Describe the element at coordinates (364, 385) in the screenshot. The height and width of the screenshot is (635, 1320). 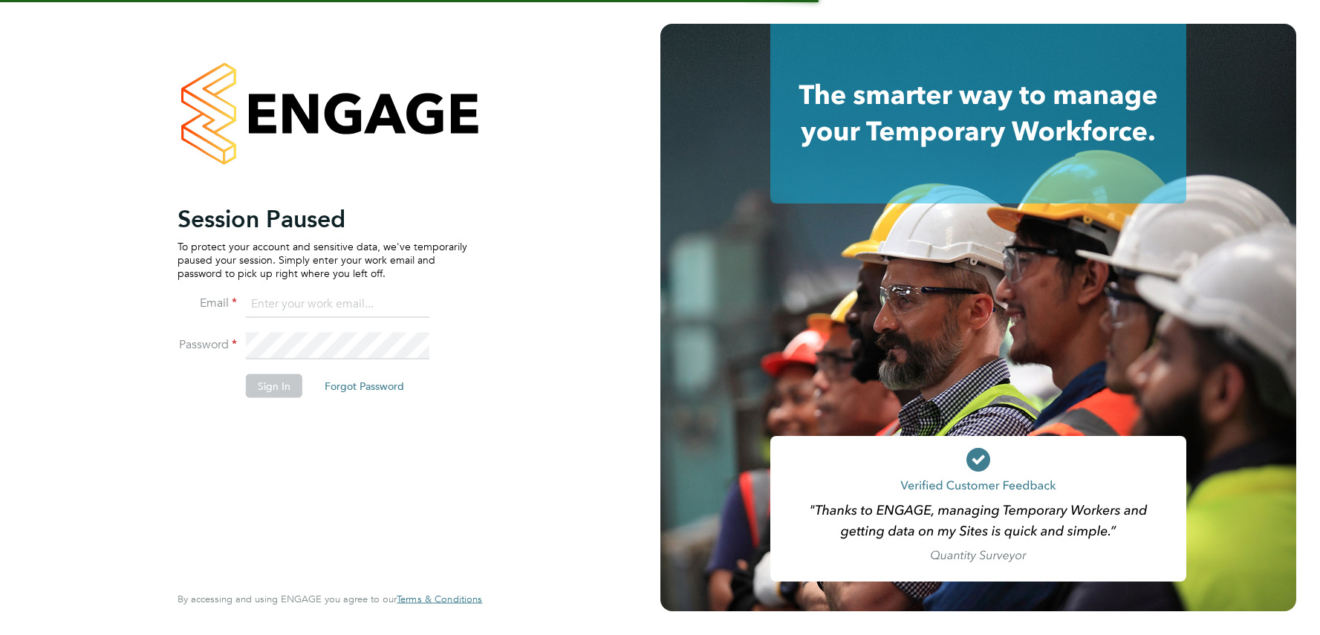
I see `button: Forgot Password` at that location.